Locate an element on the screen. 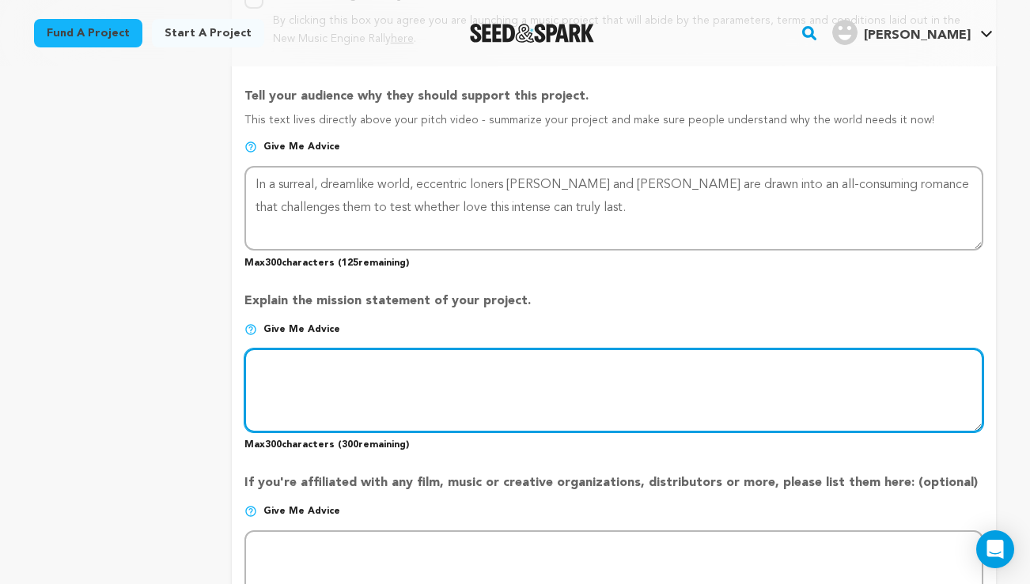 The width and height of the screenshot is (1030, 584). div: Daniel R.'s Profile is located at coordinates (901, 32).